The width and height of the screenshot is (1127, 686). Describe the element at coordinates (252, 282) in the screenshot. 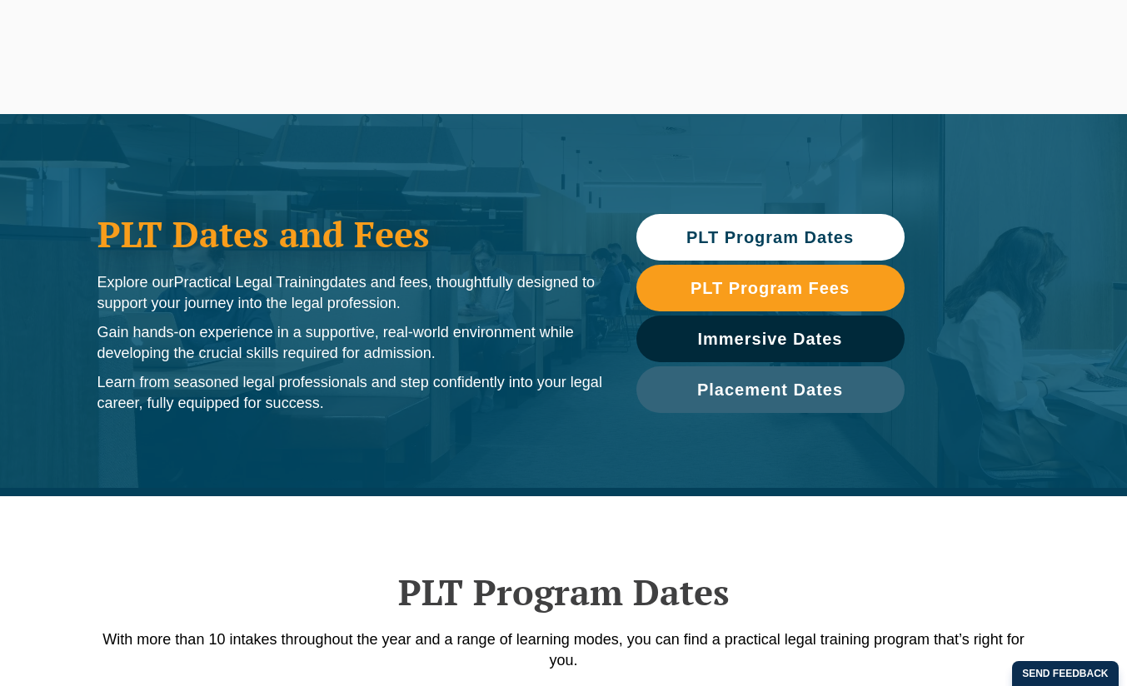

I see `span: Practical Legal Training` at that location.